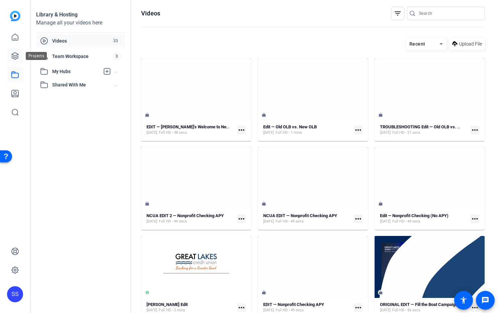 The height and width of the screenshot is (313, 498). Describe the element at coordinates (300, 215) in the screenshot. I see `strong: NCUA EDIT — Nonprofit Checking APY` at that location.